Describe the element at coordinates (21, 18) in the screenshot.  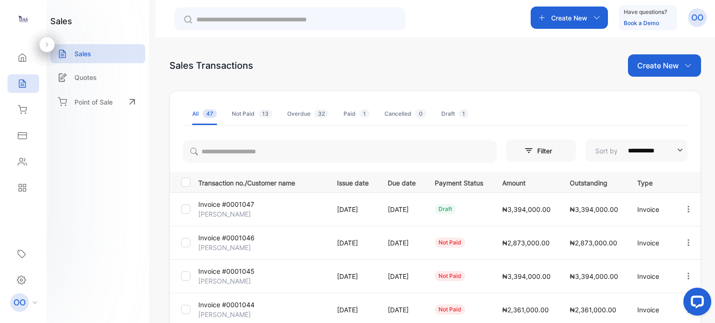
I see `button: Open LiveChat chat widget` at that location.